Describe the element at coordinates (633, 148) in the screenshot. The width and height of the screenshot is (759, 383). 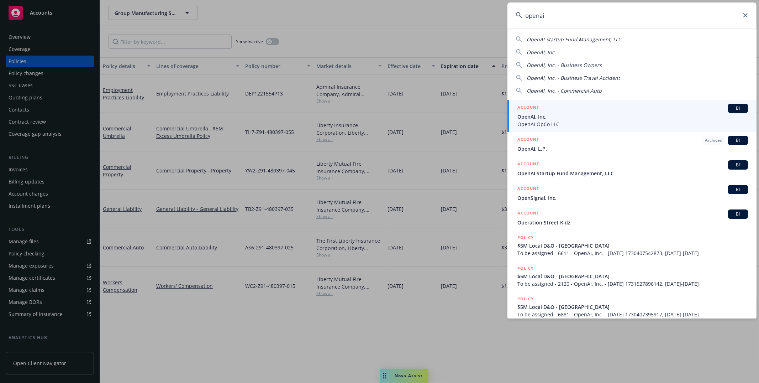
I see `span: OpenAI, L.P.` at that location.